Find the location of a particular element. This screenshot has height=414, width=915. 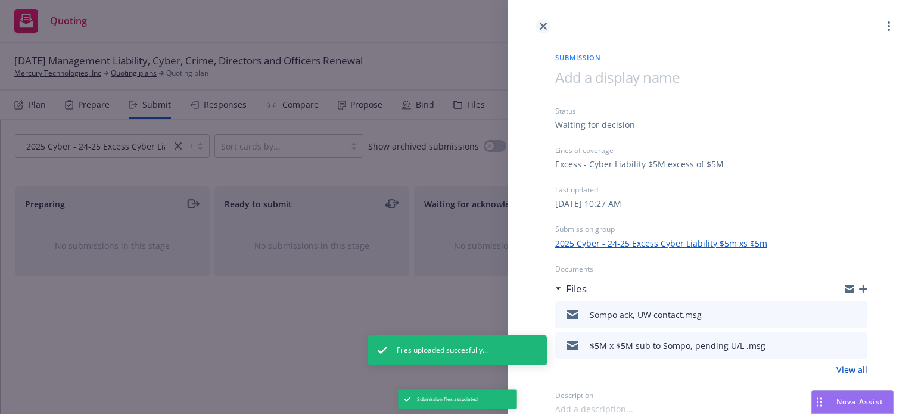

a: 2025 Cyber - 24-25 Excess Cyber Liability $5m xs $5m is located at coordinates (662, 243).